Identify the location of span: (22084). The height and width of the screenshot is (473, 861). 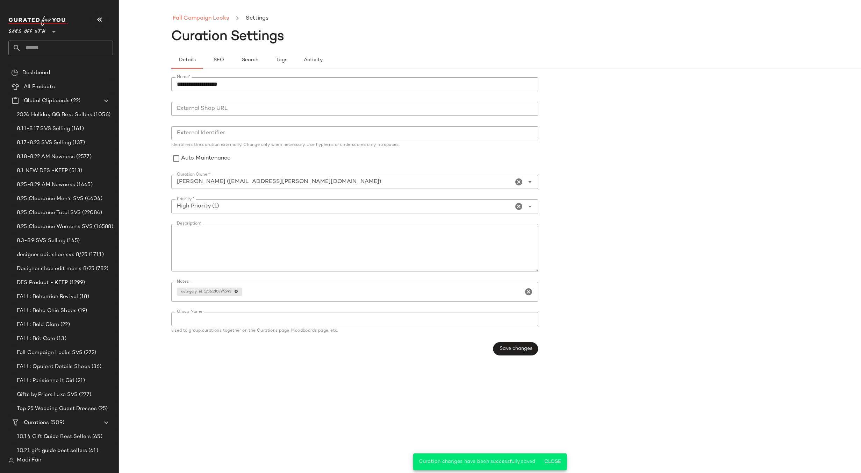
(91, 213).